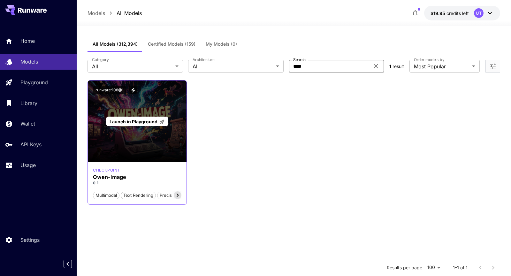 This screenshot has width=511, height=276. I want to click on a: Models, so click(96, 13).